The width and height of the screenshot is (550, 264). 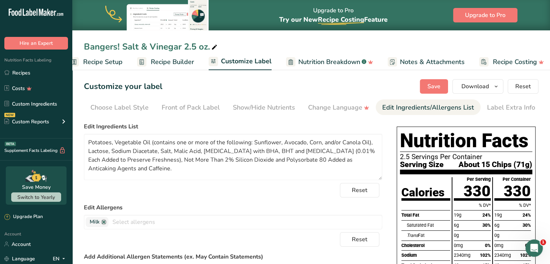 I want to click on button: Switch to Yearly, so click(x=36, y=197).